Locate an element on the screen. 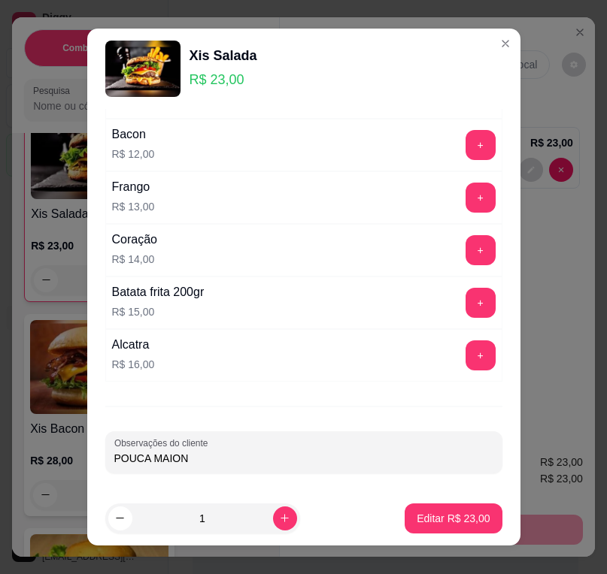 Image resolution: width=607 pixels, height=574 pixels. div: Batata frita 200gr is located at coordinates (158, 292).